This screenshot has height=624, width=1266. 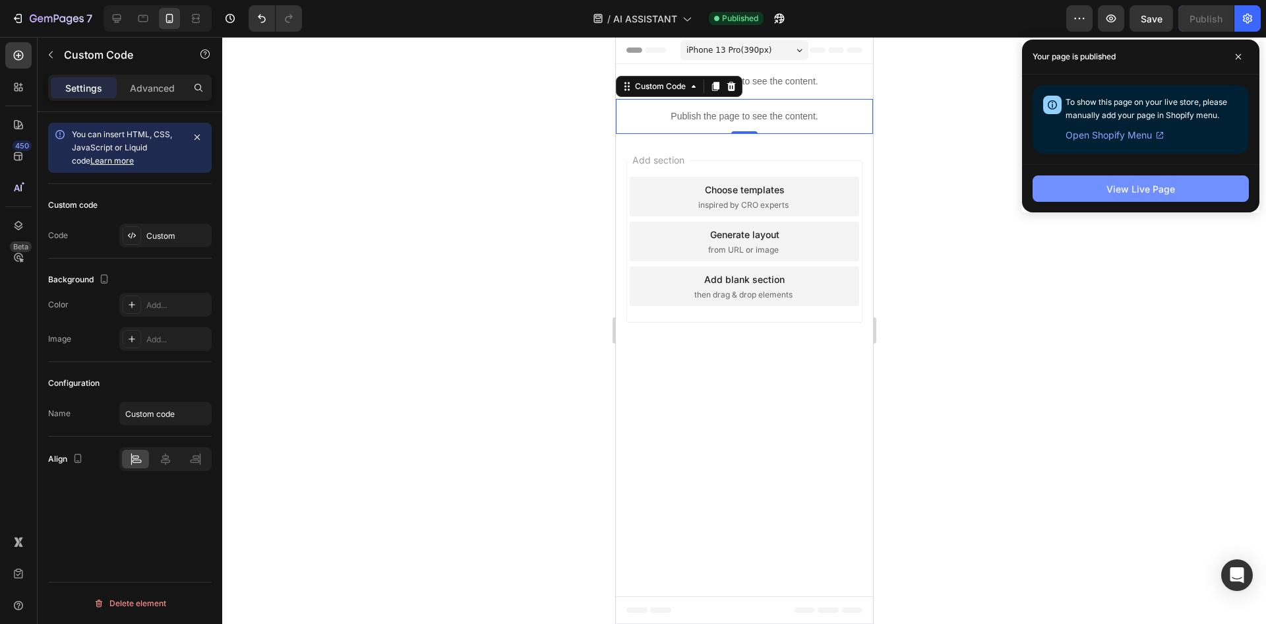 What do you see at coordinates (1152, 18) in the screenshot?
I see `button: Save` at bounding box center [1152, 18].